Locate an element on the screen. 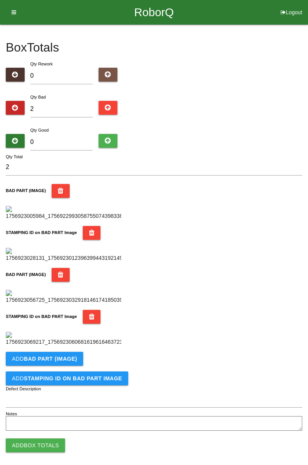 The image size is (308, 465). h4: Box Totals is located at coordinates (154, 47).